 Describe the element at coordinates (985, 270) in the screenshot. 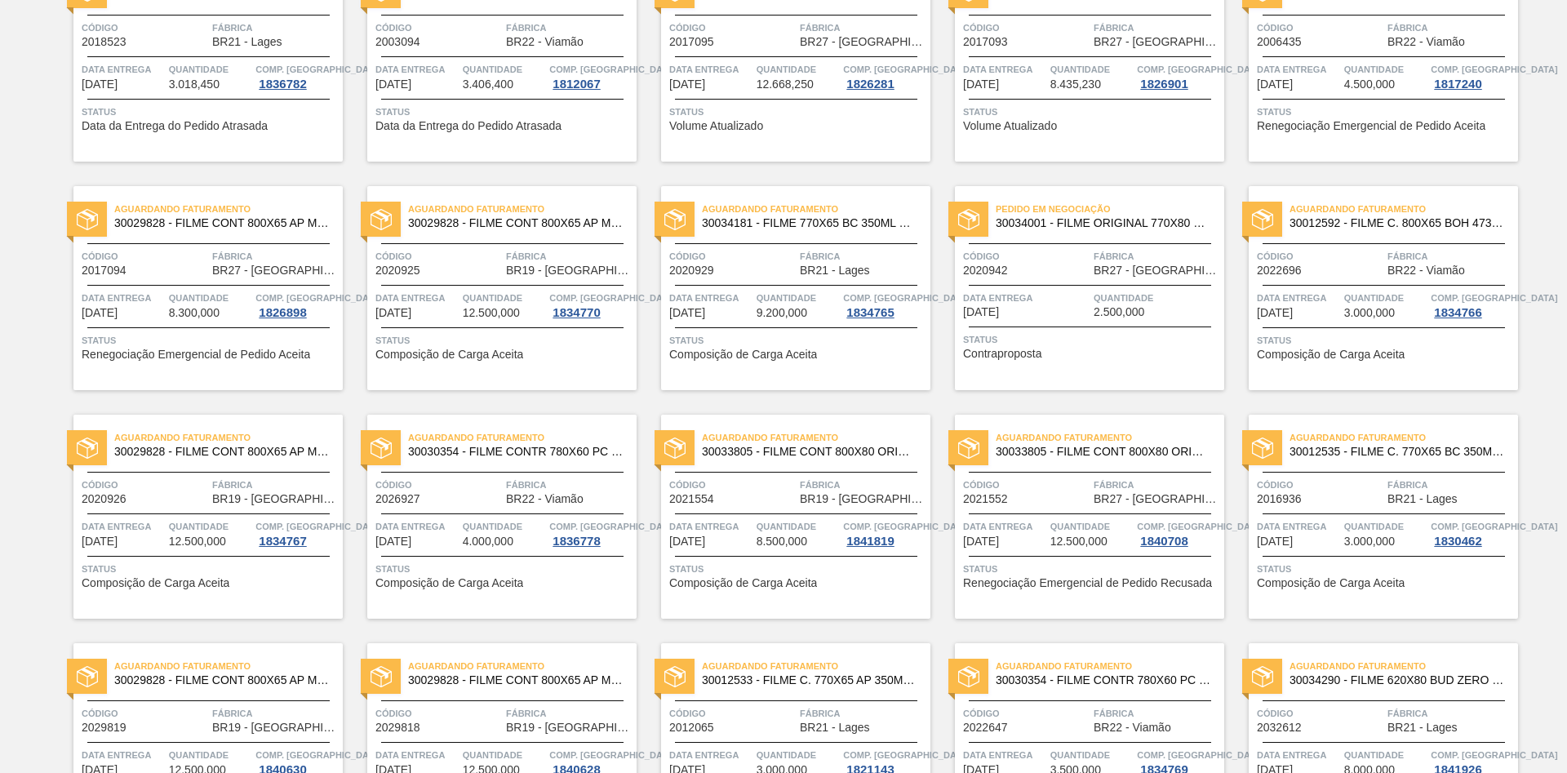

I see `span: 2020942` at that location.